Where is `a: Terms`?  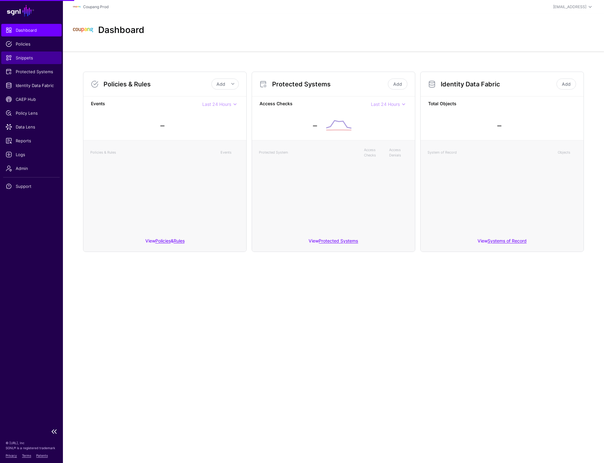
a: Terms is located at coordinates (26, 456).